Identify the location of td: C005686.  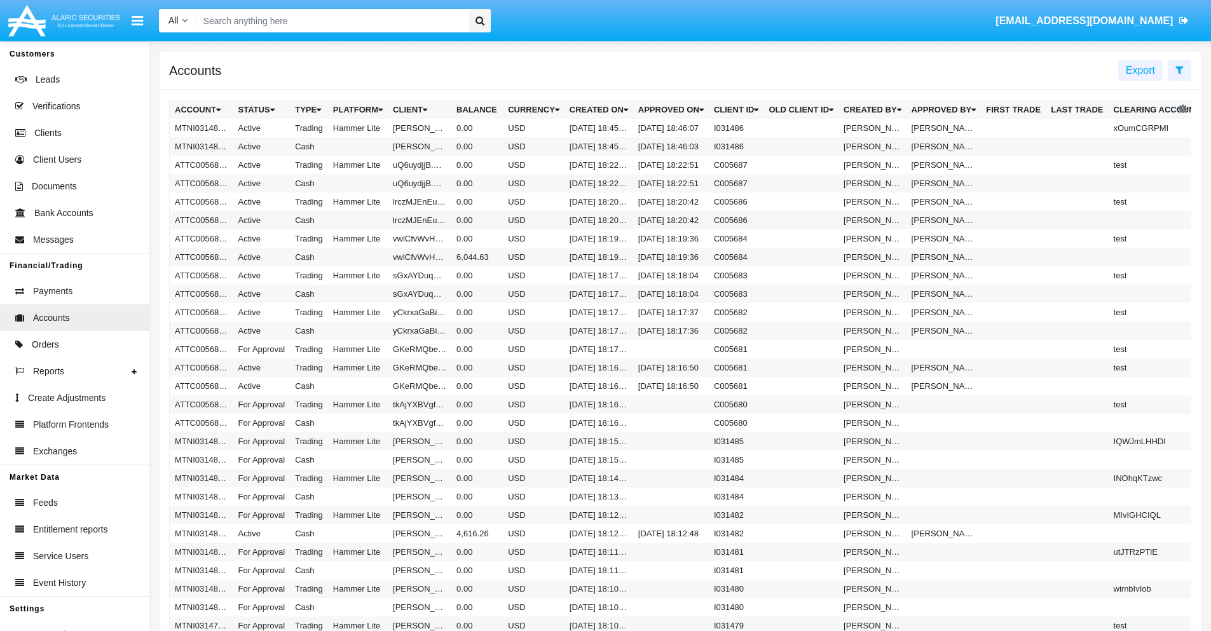
(736, 202).